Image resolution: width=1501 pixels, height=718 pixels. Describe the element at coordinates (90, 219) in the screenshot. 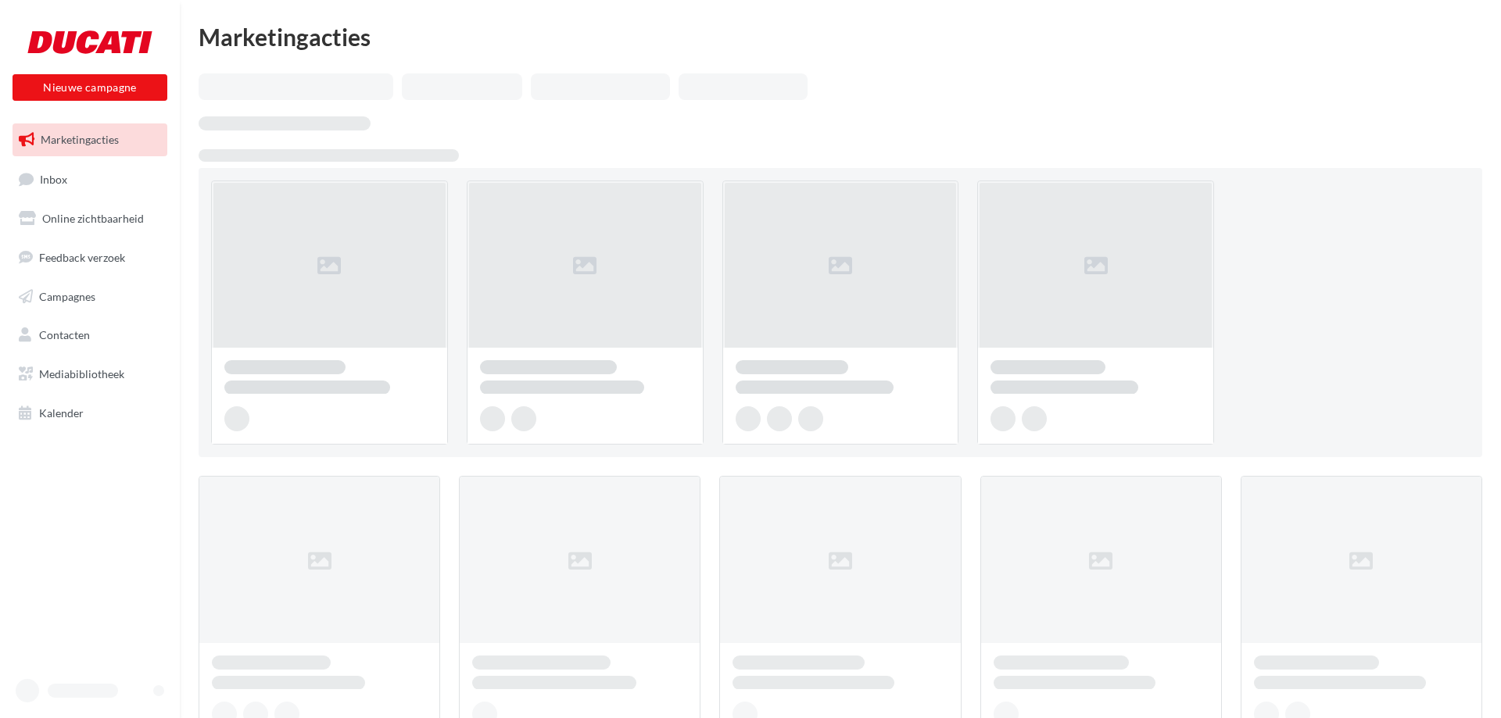

I see `a: Online zichtbaarheid` at that location.